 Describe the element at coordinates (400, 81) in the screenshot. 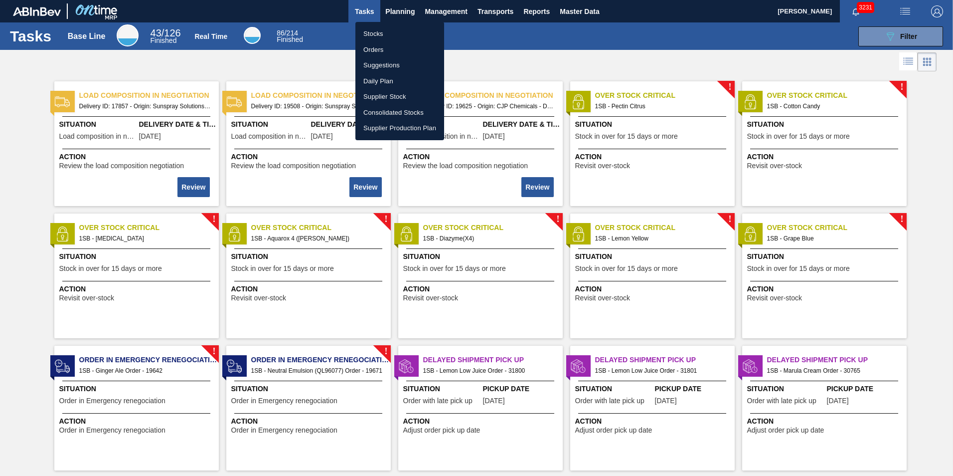

I see `a: Daily Plan` at that location.